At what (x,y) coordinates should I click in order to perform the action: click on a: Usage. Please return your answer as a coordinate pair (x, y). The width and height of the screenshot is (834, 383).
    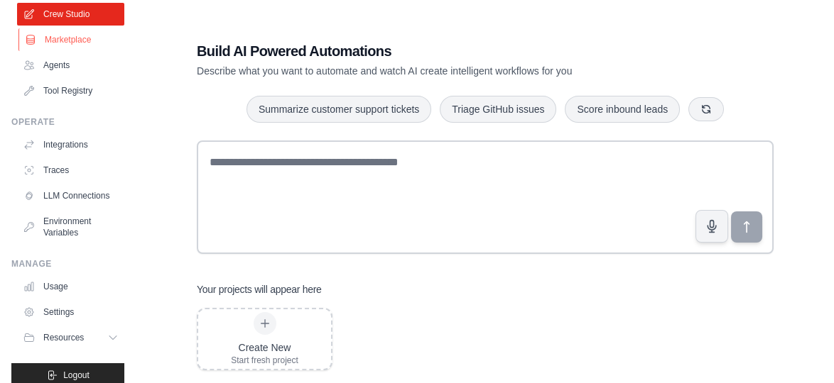
    Looking at the image, I should click on (70, 287).